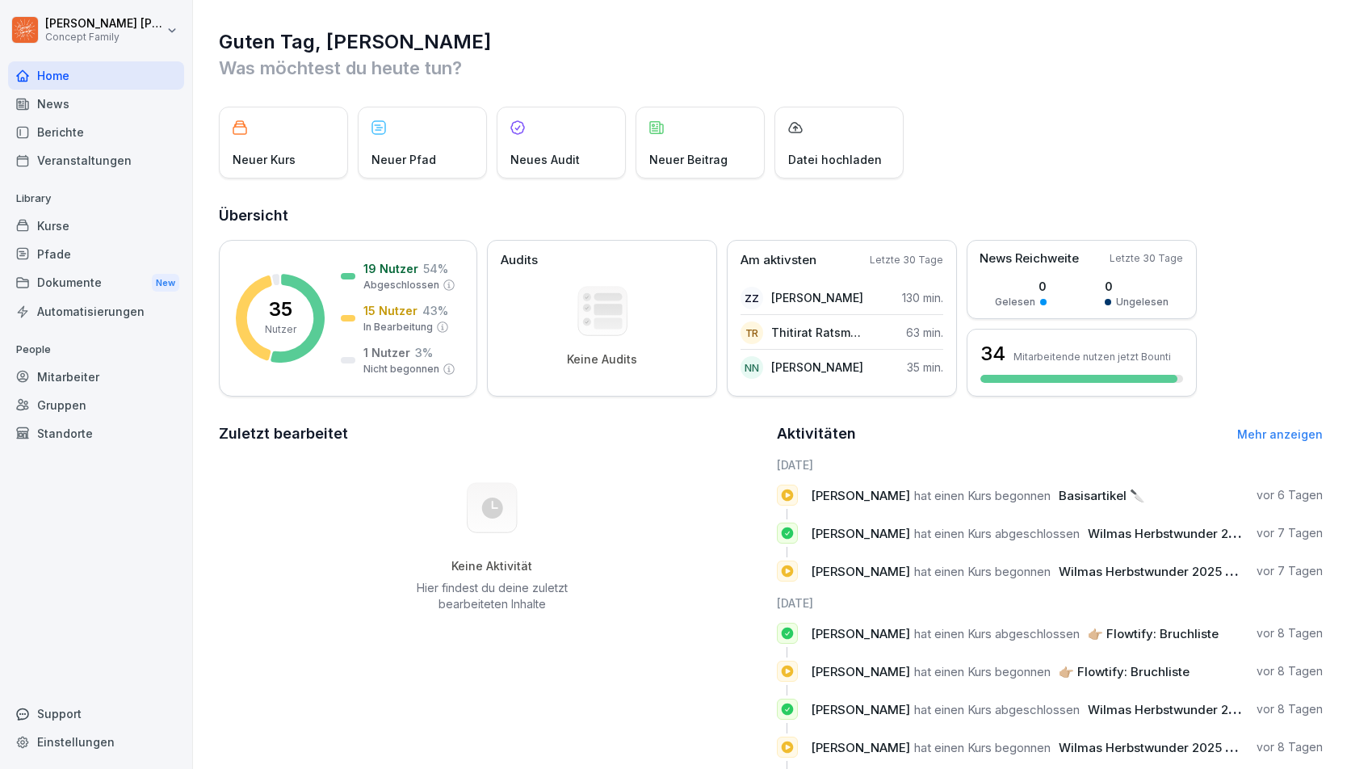 This screenshot has height=769, width=1347. Describe the element at coordinates (1137, 286) in the screenshot. I see `p: 0` at that location.